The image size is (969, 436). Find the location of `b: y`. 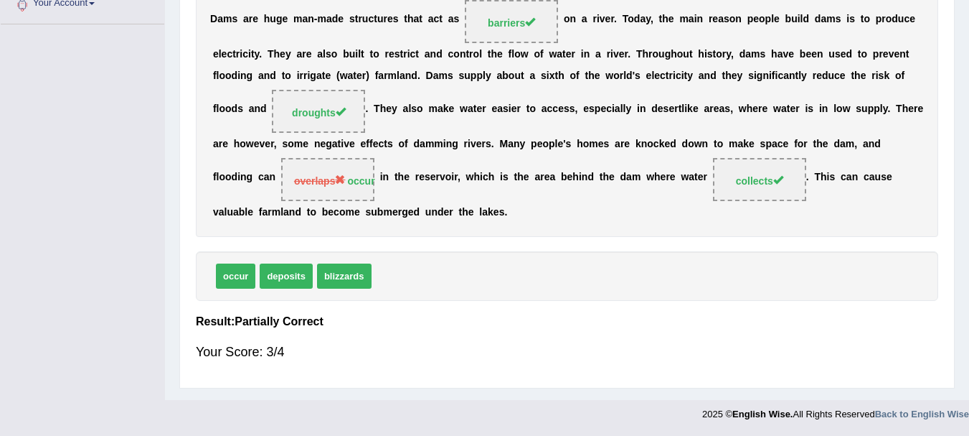

b: y is located at coordinates (257, 54).